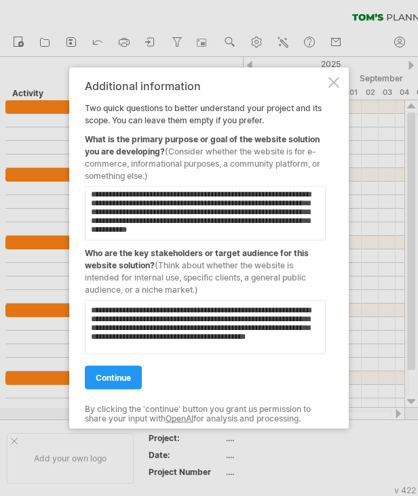 The height and width of the screenshot is (496, 418). Describe the element at coordinates (205, 248) in the screenshot. I see `div: Two quick questions to better understand your project and its scope. You can leave them empty if ...` at that location.